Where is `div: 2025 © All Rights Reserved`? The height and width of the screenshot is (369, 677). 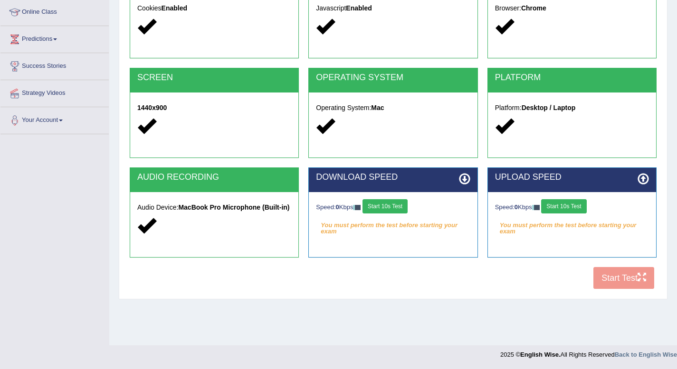 div: 2025 © All Rights Reserved is located at coordinates (588, 352).